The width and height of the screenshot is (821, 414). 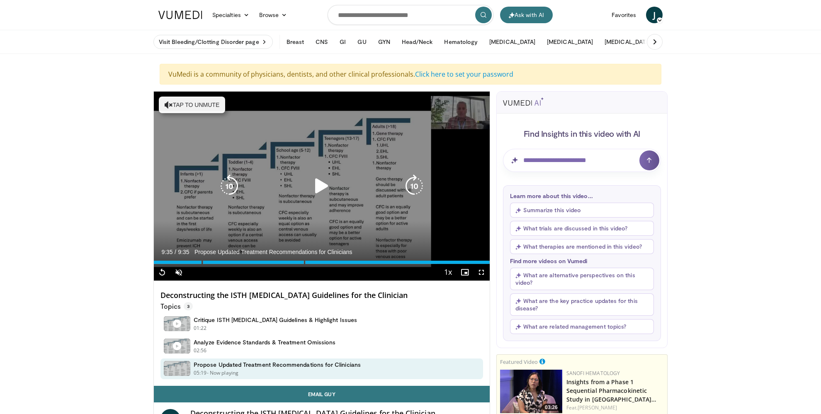 I want to click on a: Email Guy, so click(x=322, y=394).